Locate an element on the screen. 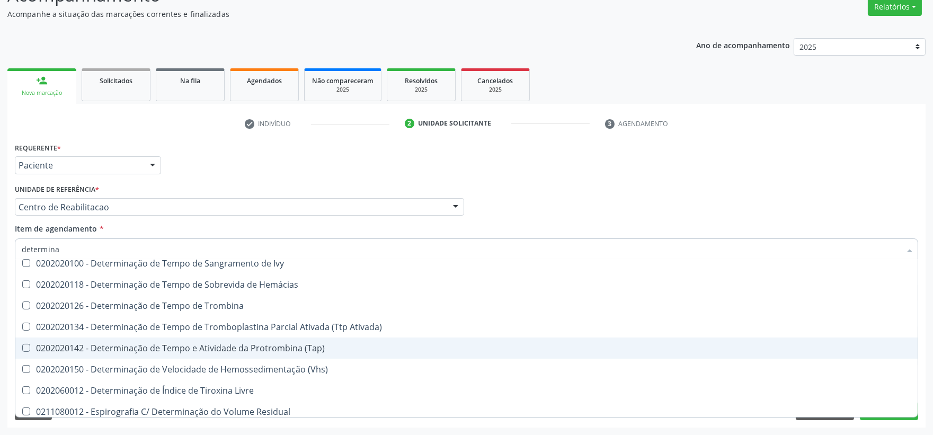  span: Centro de Reabilitacao is located at coordinates (230, 207).